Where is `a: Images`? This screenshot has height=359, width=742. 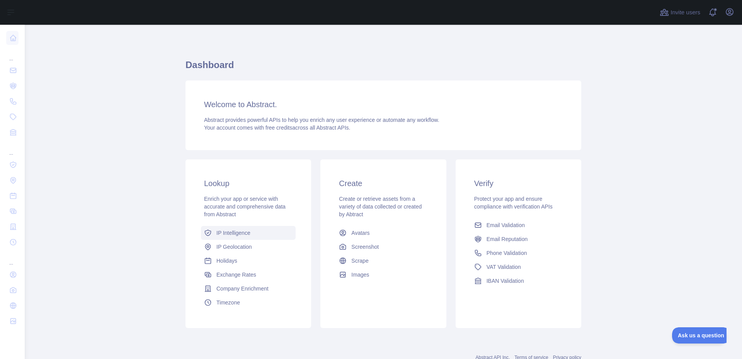
a: Images is located at coordinates (383, 275).